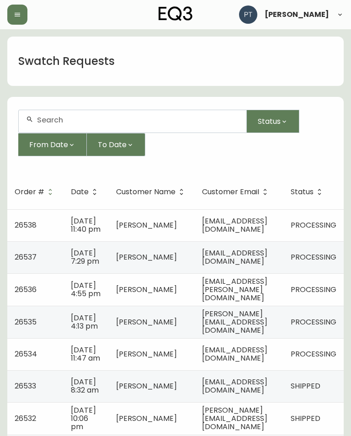 Image resolution: width=351 pixels, height=436 pixels. I want to click on button: From Date, so click(53, 144).